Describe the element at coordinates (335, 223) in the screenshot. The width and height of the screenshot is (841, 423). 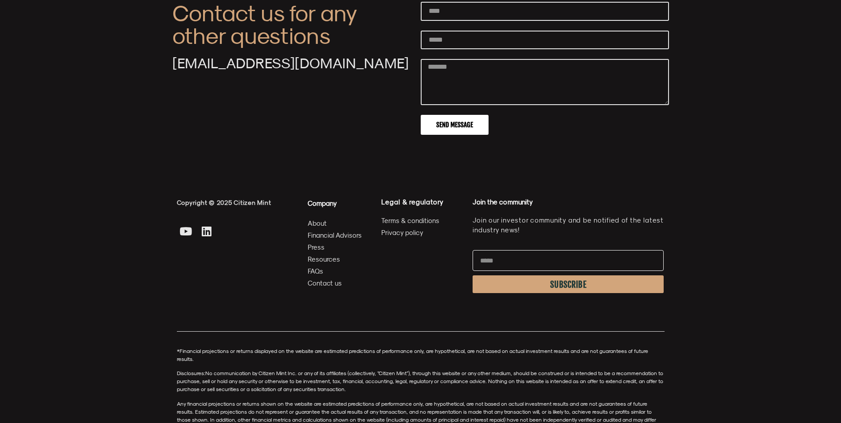
I see `a: About` at that location.